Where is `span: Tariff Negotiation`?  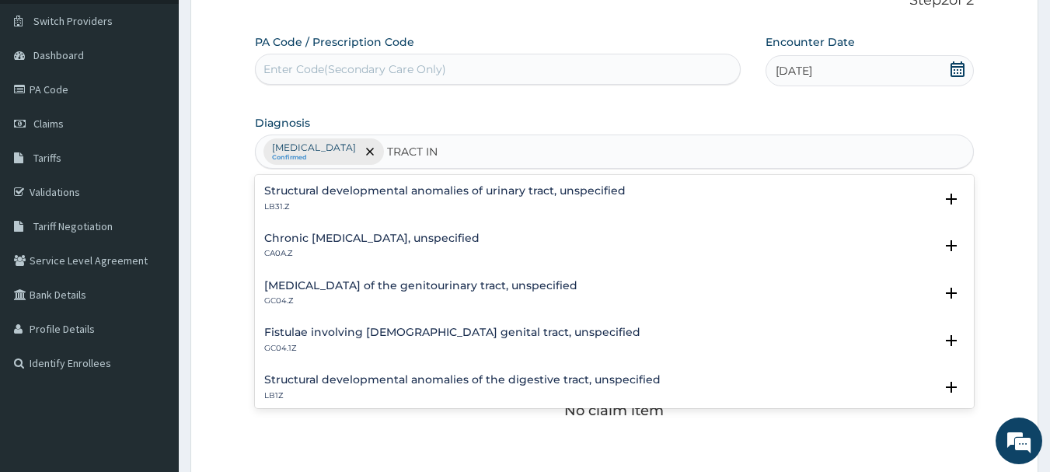 span: Tariff Negotiation is located at coordinates (73, 226).